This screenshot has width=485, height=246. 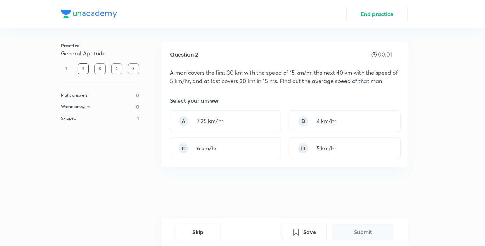 What do you see at coordinates (100, 45) in the screenshot?
I see `h6: Practice` at bounding box center [100, 45].